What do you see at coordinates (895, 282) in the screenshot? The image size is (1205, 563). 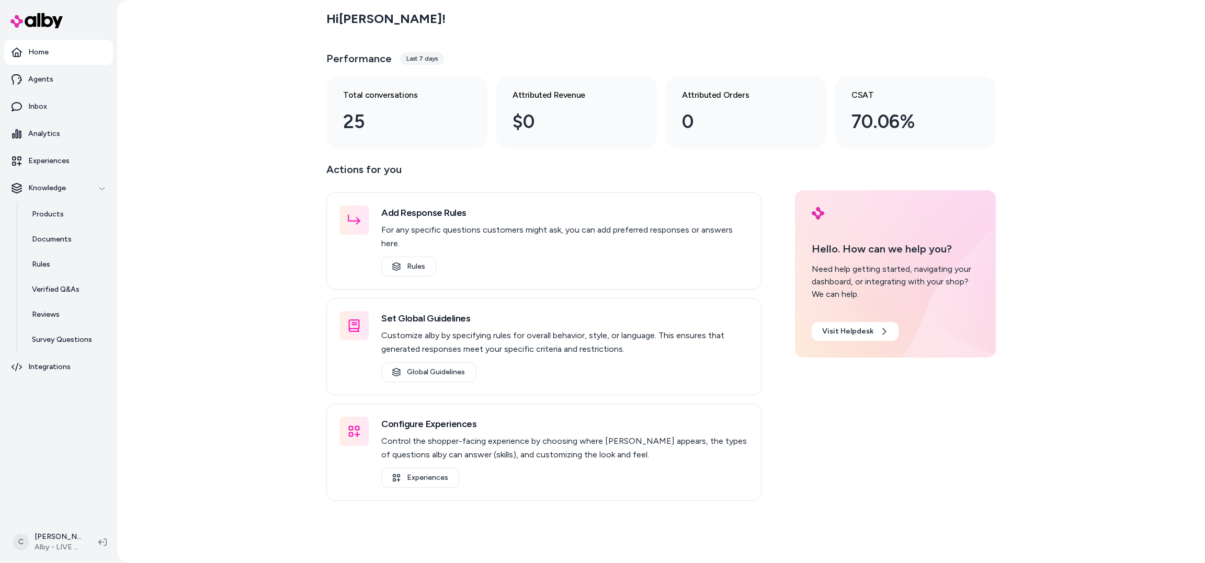 I see `div: Need help getting started, navigating your dashboard, or integrating with your shop? We can help.` at bounding box center [895, 282].